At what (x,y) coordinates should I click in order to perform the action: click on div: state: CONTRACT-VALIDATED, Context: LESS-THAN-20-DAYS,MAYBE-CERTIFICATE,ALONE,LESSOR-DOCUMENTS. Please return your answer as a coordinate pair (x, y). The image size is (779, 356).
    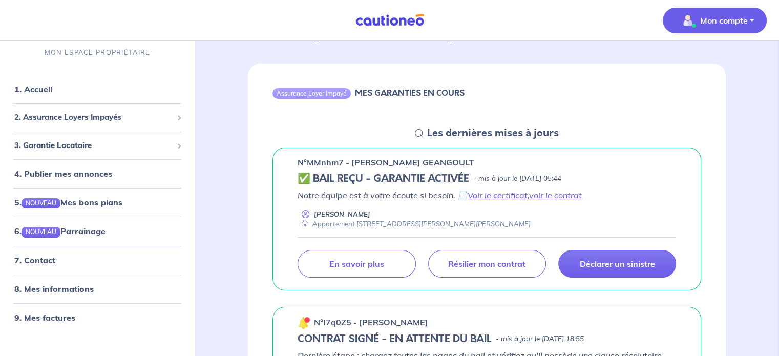
    Looking at the image, I should click on (487, 179).